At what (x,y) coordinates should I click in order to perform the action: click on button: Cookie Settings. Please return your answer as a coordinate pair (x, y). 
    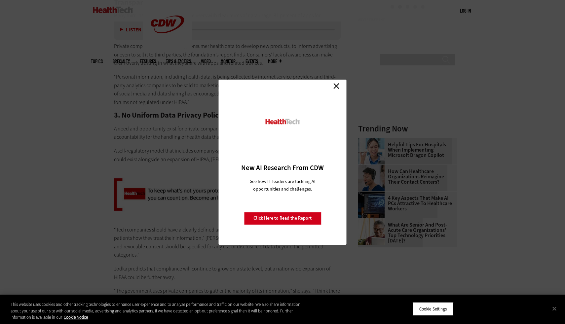
    Looking at the image, I should click on (433, 309).